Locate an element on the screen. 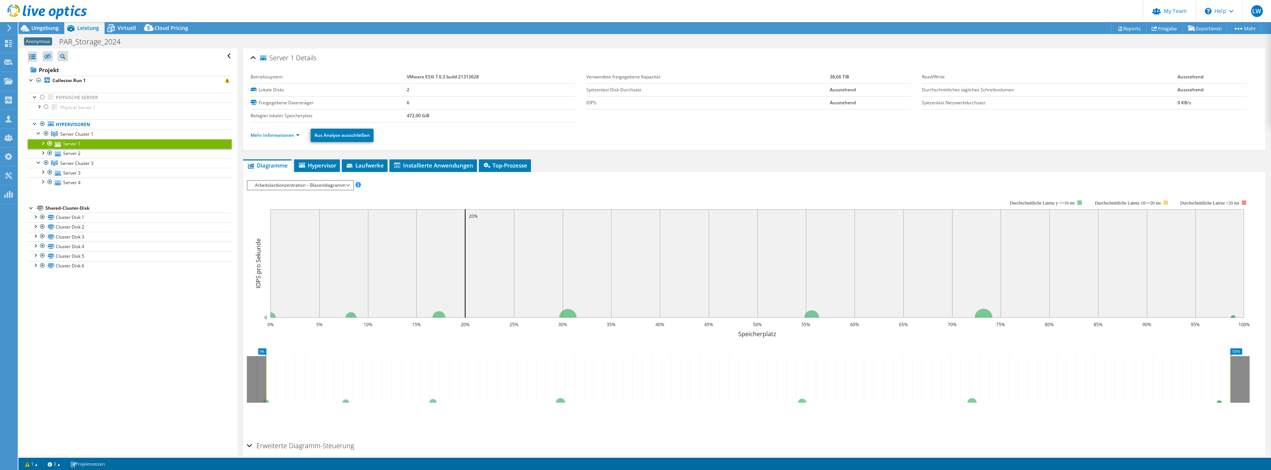  text: 30% is located at coordinates (563, 324).